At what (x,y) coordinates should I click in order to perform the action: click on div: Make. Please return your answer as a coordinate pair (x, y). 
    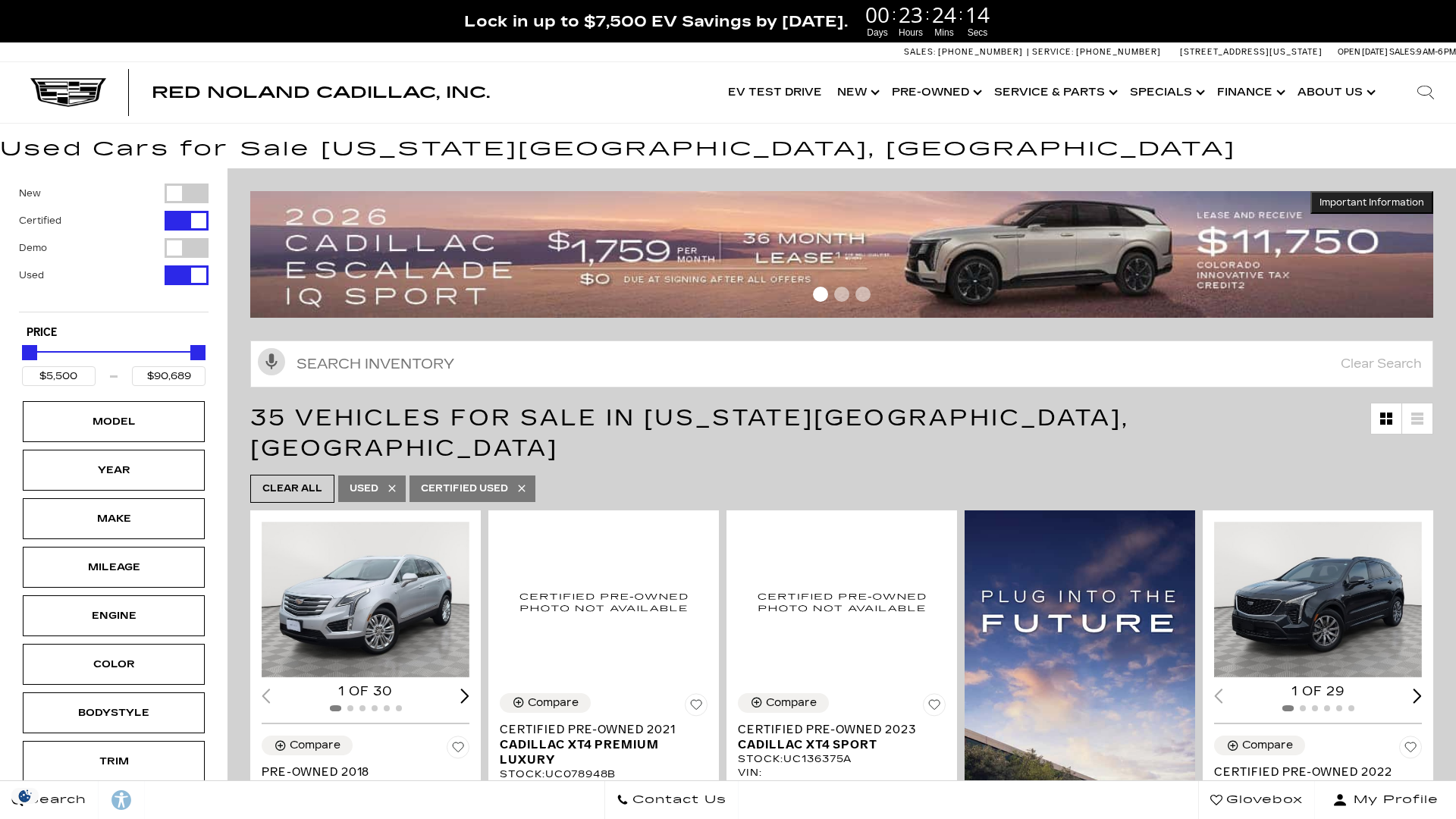
    Looking at the image, I should click on (113, 518).